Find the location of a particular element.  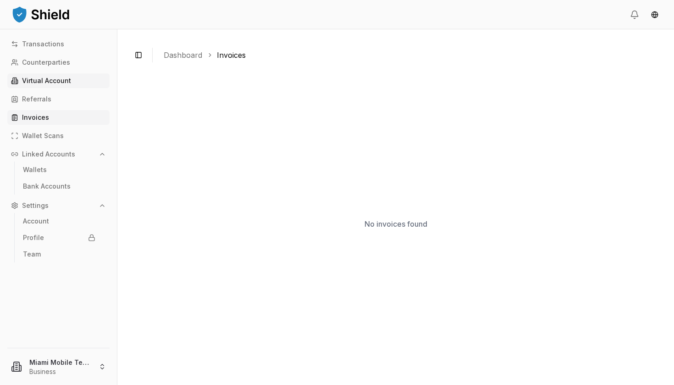

a: Wallets is located at coordinates (59, 170).